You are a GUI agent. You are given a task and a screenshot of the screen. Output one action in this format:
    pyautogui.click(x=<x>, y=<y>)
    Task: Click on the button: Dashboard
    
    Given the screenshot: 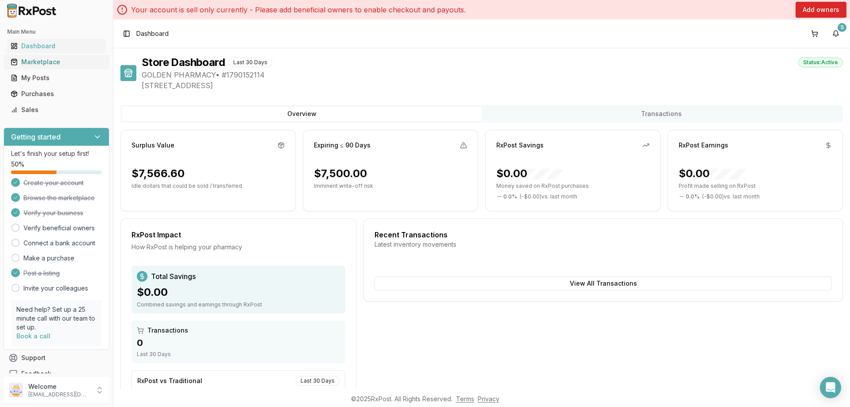 What is the action you would take?
    pyautogui.click(x=56, y=46)
    